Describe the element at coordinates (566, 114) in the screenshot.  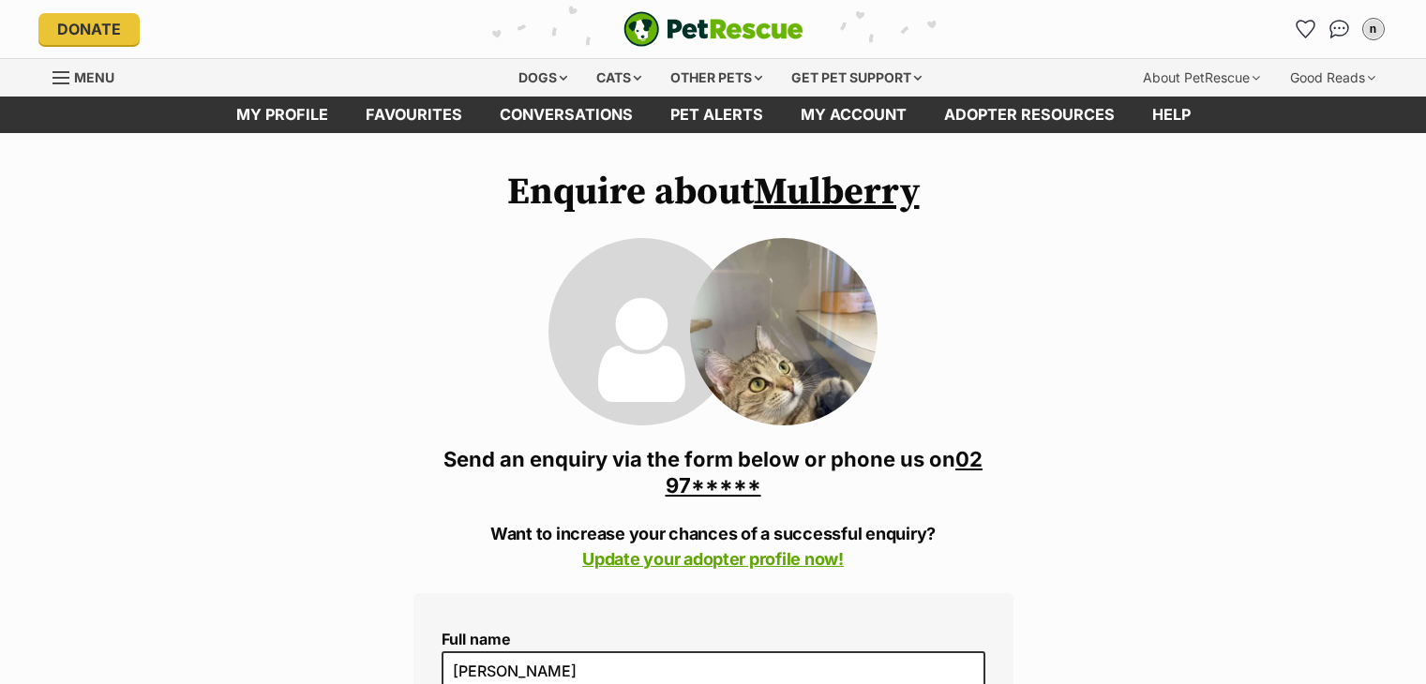
I see `a: conversations` at that location.